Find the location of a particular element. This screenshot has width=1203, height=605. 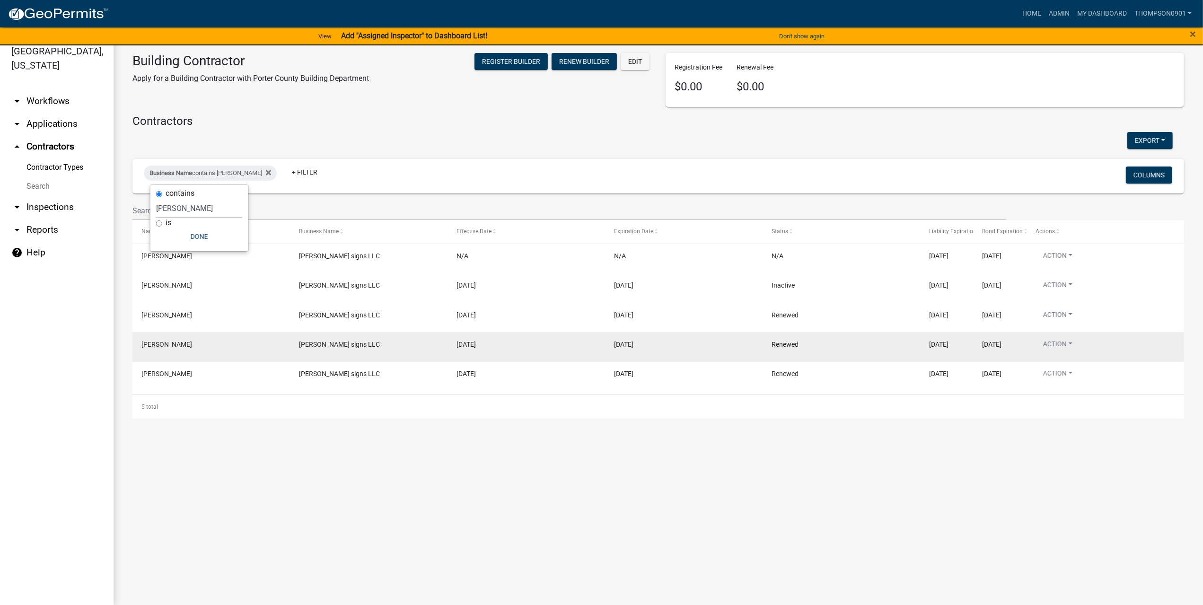

button: Columns is located at coordinates (1149, 175).